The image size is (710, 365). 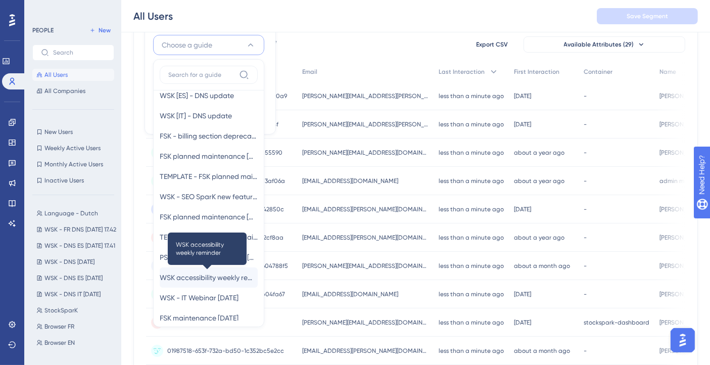 What do you see at coordinates (537, 72) in the screenshot?
I see `span: First Interaction` at bounding box center [537, 72].